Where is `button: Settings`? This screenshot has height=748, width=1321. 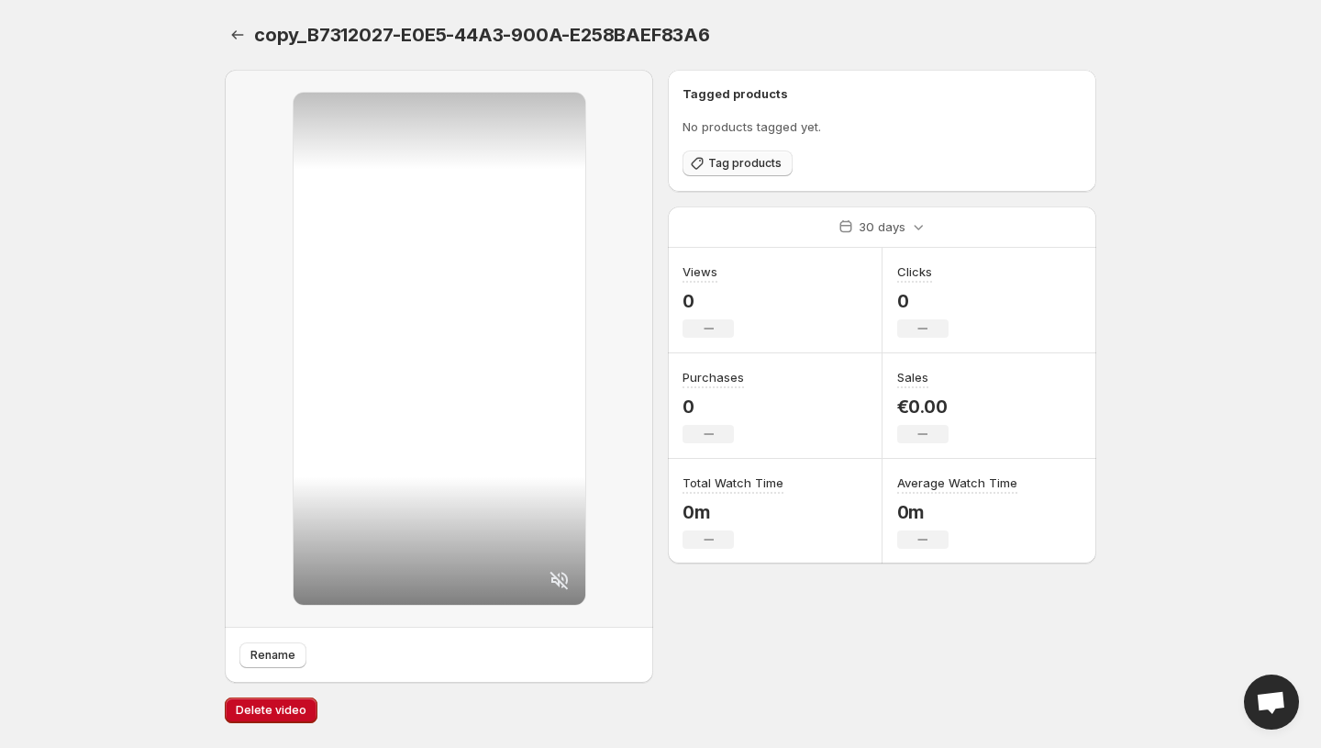 button: Settings is located at coordinates (238, 35).